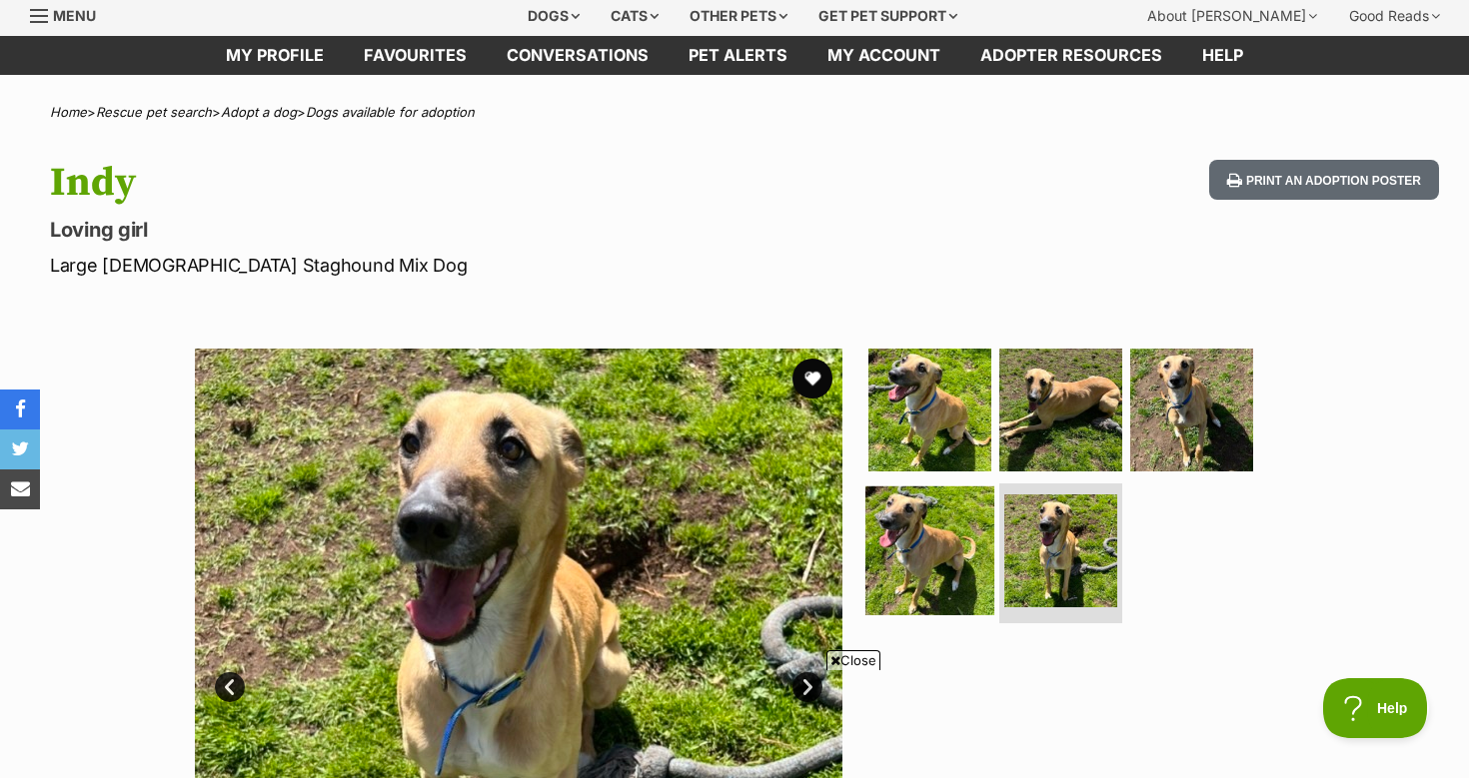 Image resolution: width=1469 pixels, height=778 pixels. Describe the element at coordinates (473, 230) in the screenshot. I see `p: Loving girl` at that location.